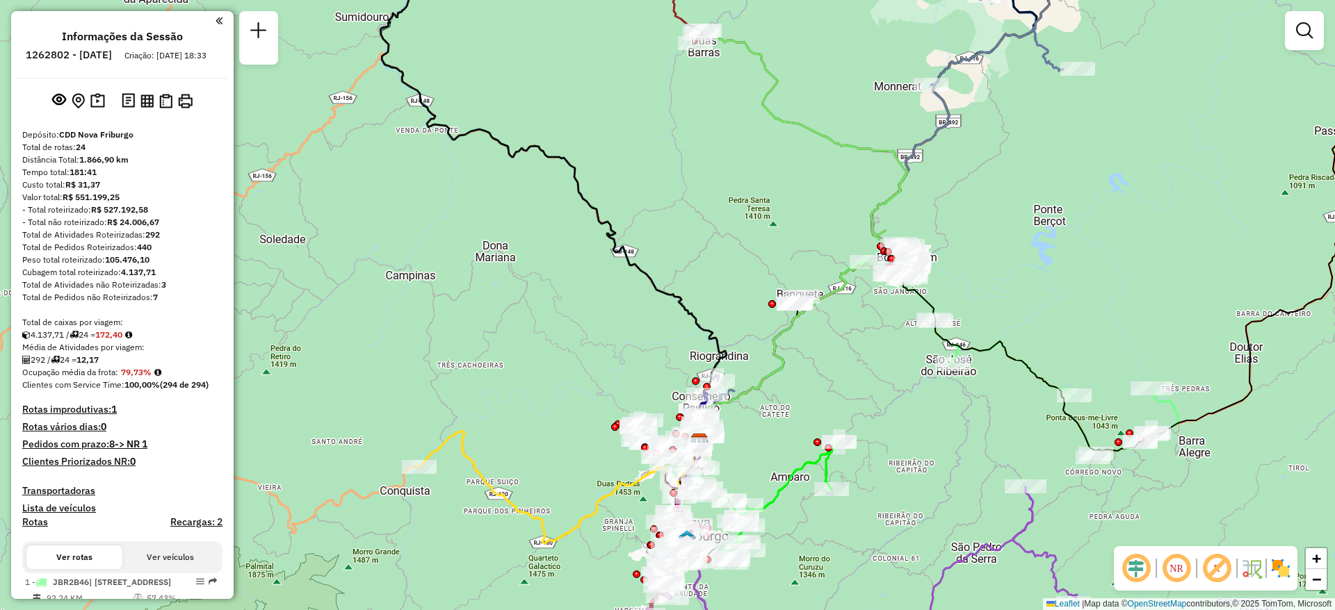  Describe the element at coordinates (35, 522) in the screenshot. I see `a: Rotas` at that location.